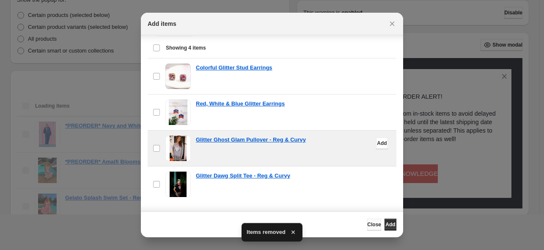  I want to click on p: Glitter Dawg Split Tee - Reg & Curvy, so click(243, 176).